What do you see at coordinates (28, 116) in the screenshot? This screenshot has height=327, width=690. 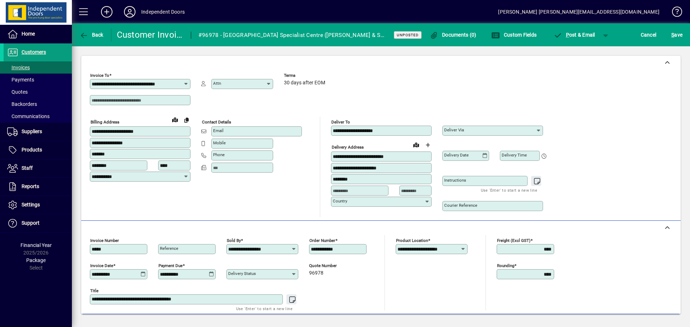 I see `span: Communications` at bounding box center [28, 116].